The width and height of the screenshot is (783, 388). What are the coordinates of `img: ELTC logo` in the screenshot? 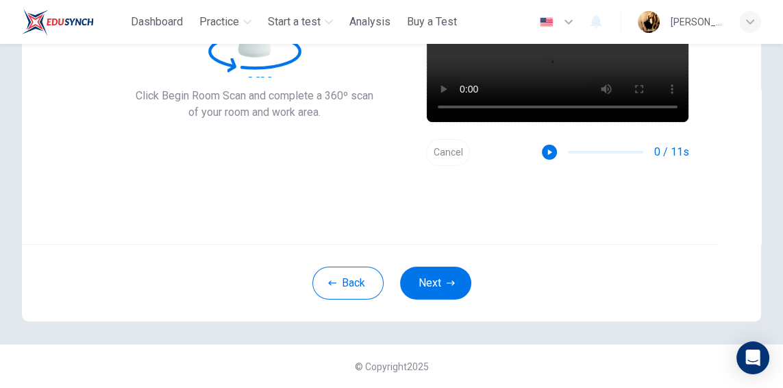 It's located at (58, 22).